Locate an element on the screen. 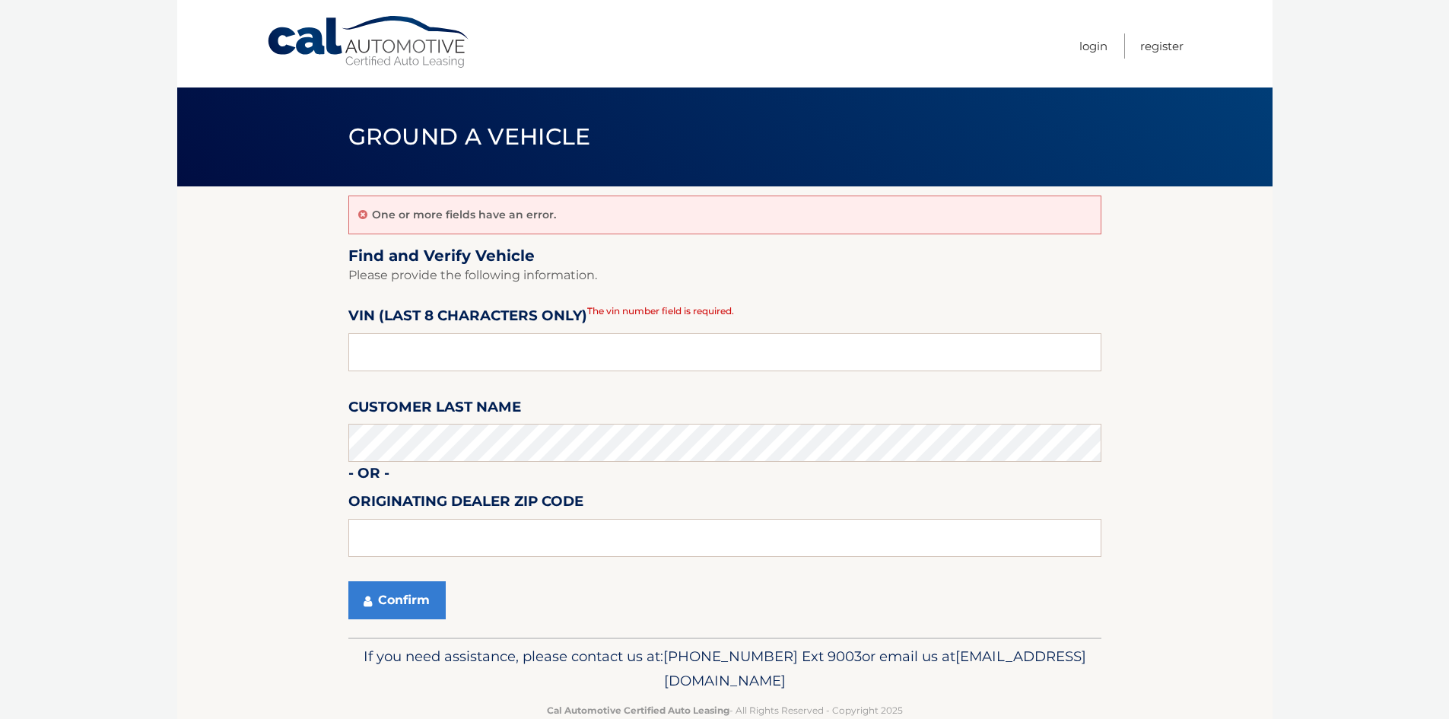 Image resolution: width=1449 pixels, height=719 pixels. label: Customer Last Name is located at coordinates (434, 409).